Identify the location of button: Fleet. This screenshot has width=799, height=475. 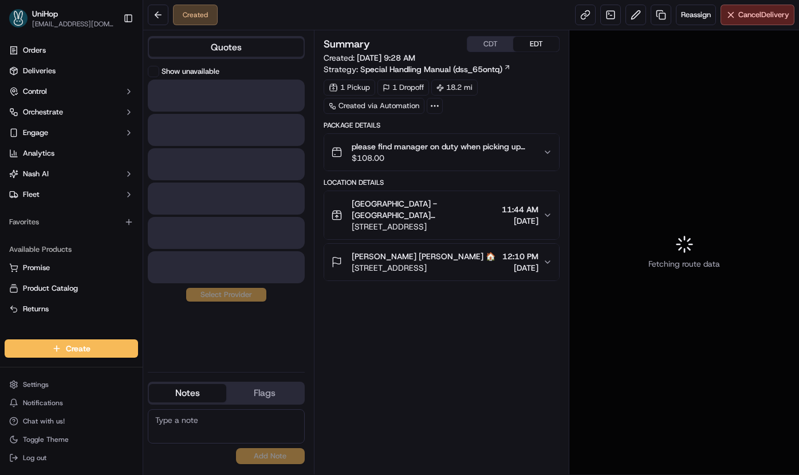
(71, 195).